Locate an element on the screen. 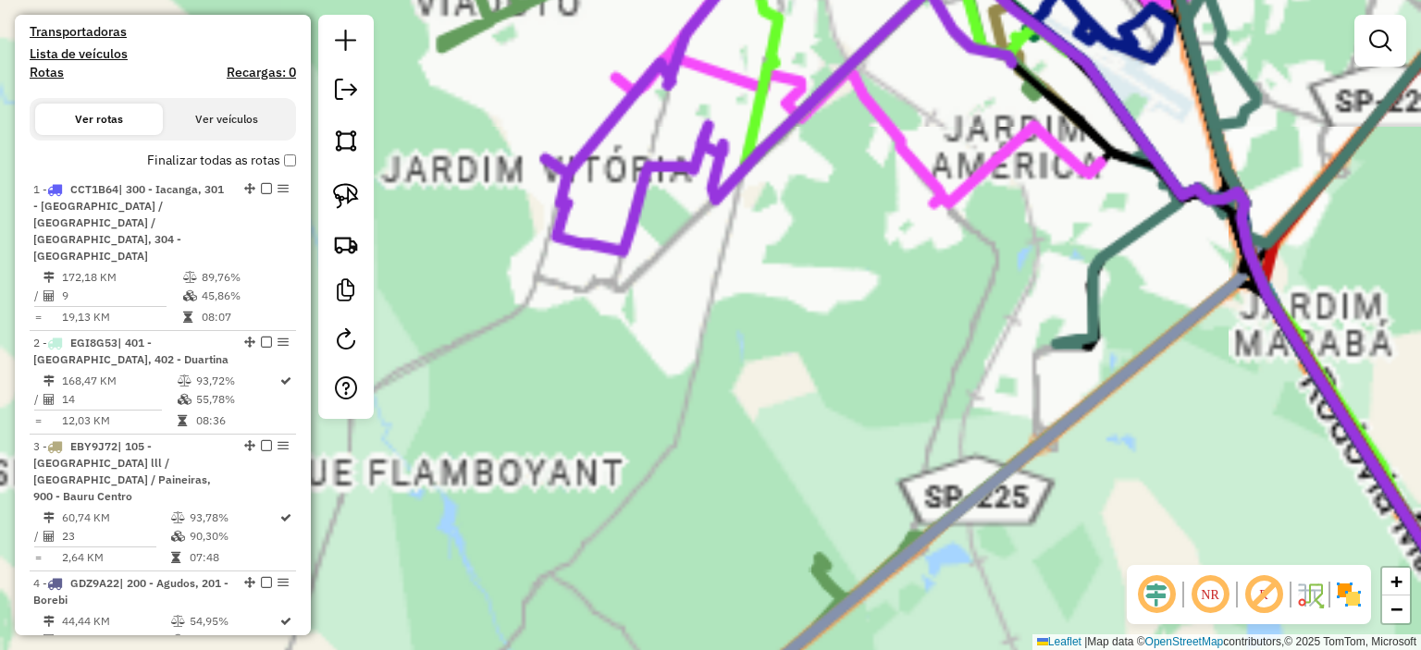  img: Fluxo de ruas is located at coordinates (1310, 595).